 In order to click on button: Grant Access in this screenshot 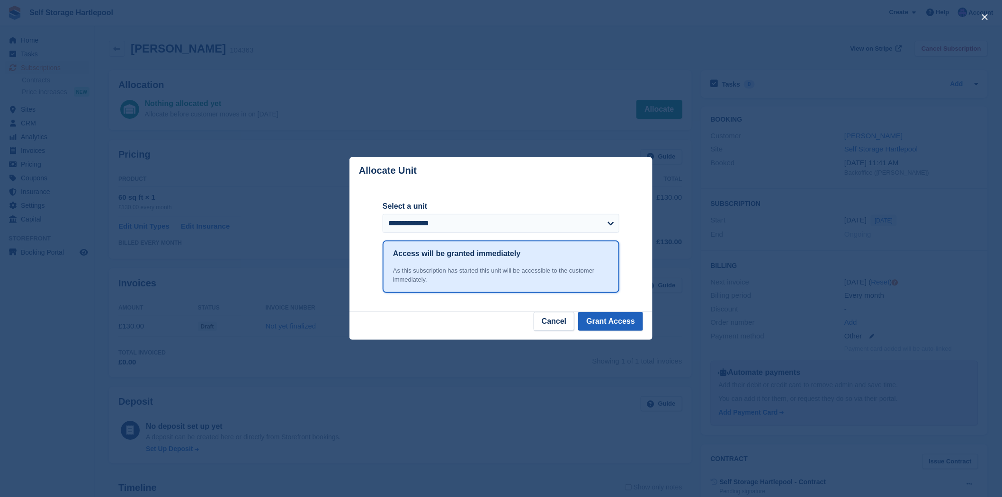, I will do `click(610, 321)`.